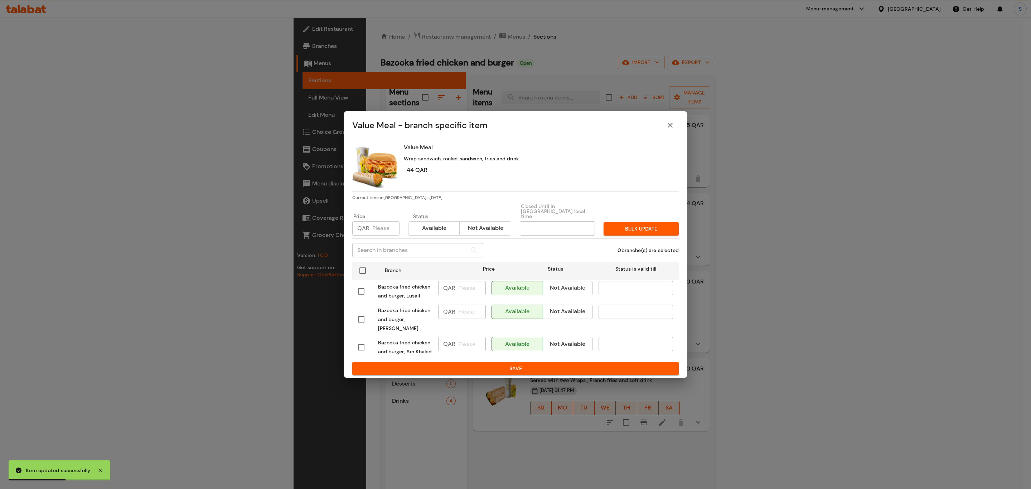  I want to click on input: Search in branches, so click(409, 250).